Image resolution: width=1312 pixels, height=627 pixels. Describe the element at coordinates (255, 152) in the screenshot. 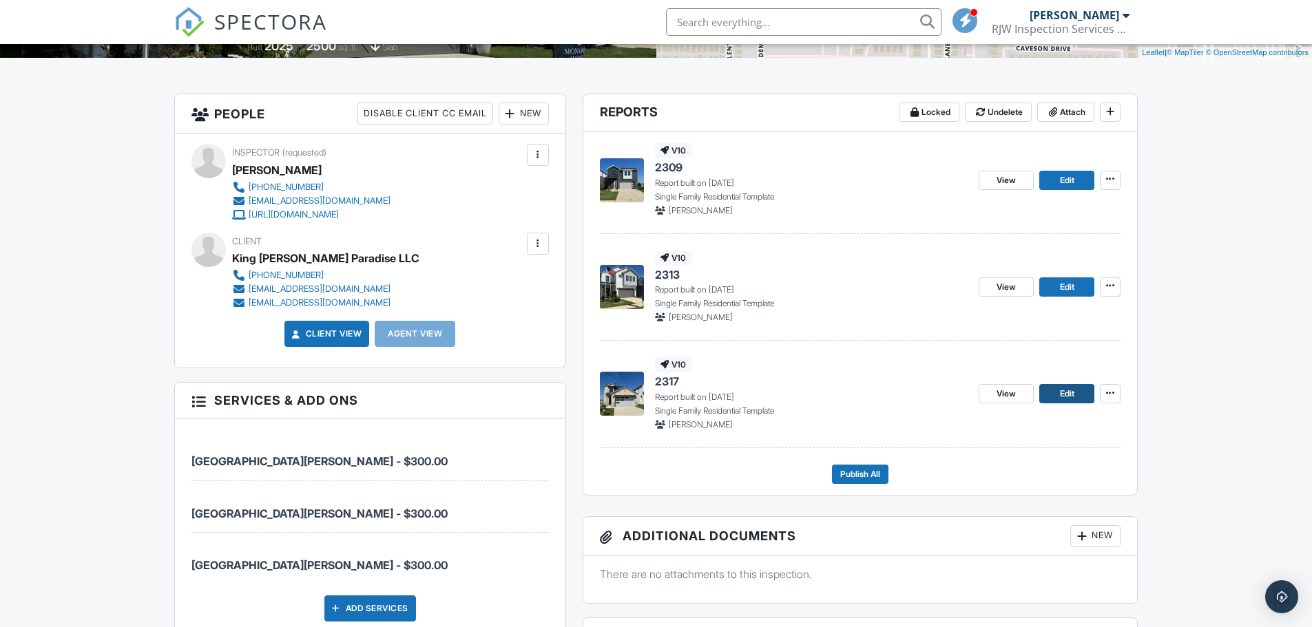

I see `span: Inspector` at that location.